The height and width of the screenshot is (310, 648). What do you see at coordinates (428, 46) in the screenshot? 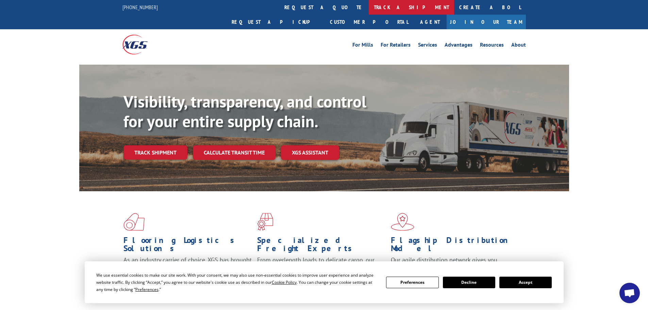
I see `a: Services` at bounding box center [428, 46].